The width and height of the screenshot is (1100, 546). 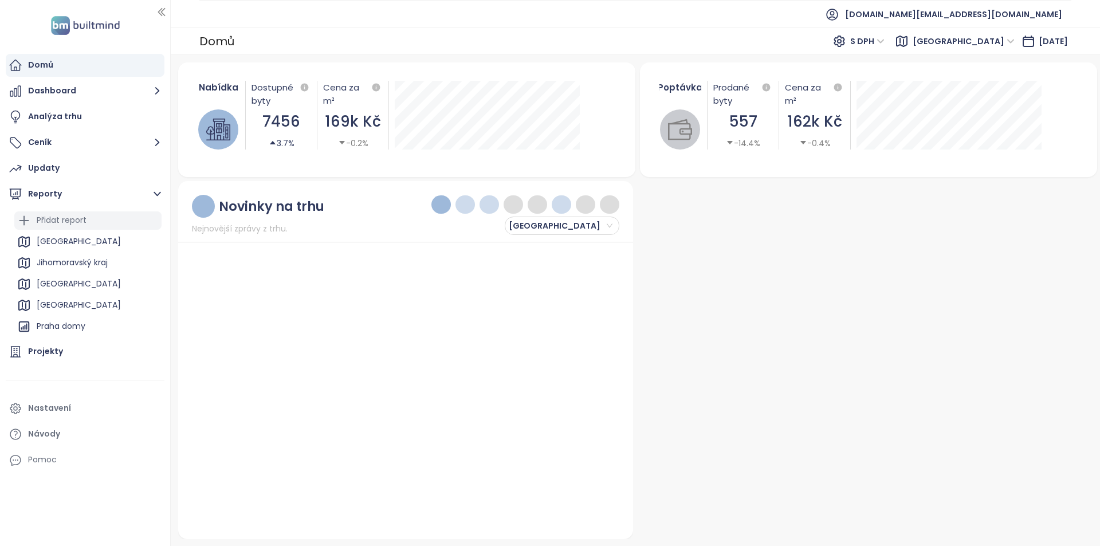 I want to click on span: Nejnovější zprávy z trhu., so click(x=239, y=229).